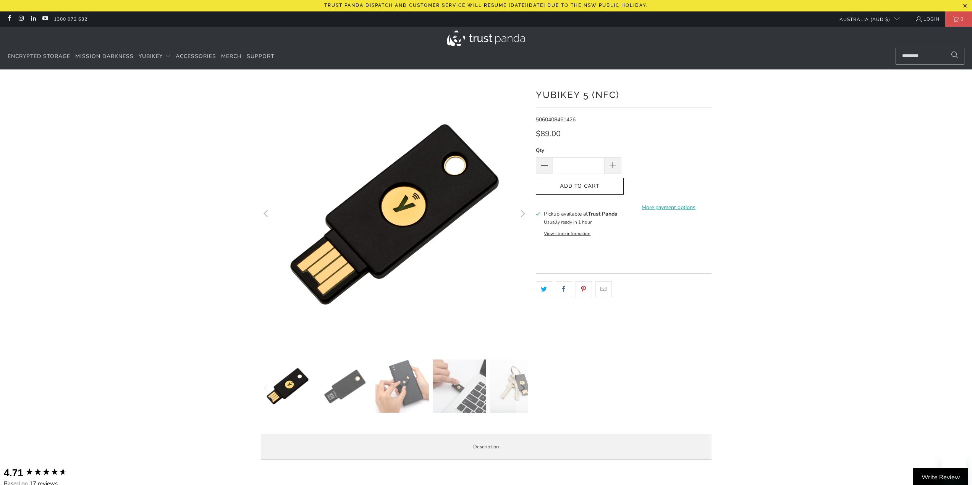 This screenshot has width=972, height=485. What do you see at coordinates (486, 447) in the screenshot?
I see `label: Description` at bounding box center [486, 447].